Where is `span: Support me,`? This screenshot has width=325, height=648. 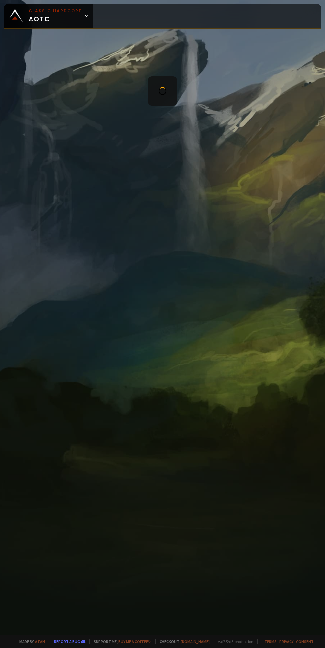 span: Support me, is located at coordinates (120, 641).